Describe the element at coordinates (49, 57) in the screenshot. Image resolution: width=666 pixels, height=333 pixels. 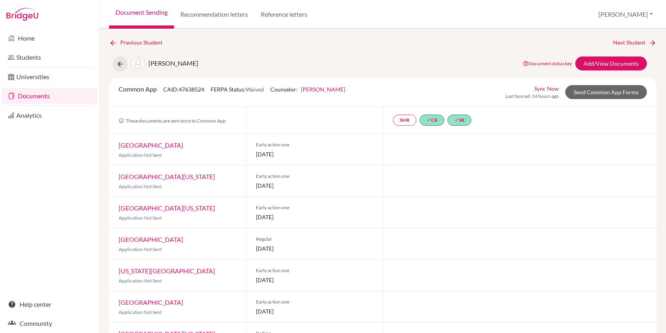
I see `a: Students` at that location.